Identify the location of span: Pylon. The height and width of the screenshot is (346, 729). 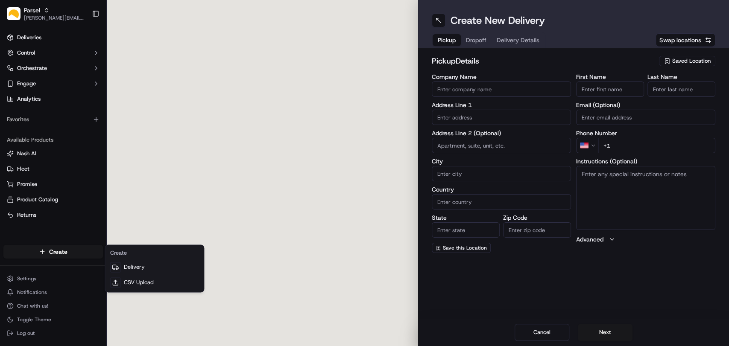
(94, 148).